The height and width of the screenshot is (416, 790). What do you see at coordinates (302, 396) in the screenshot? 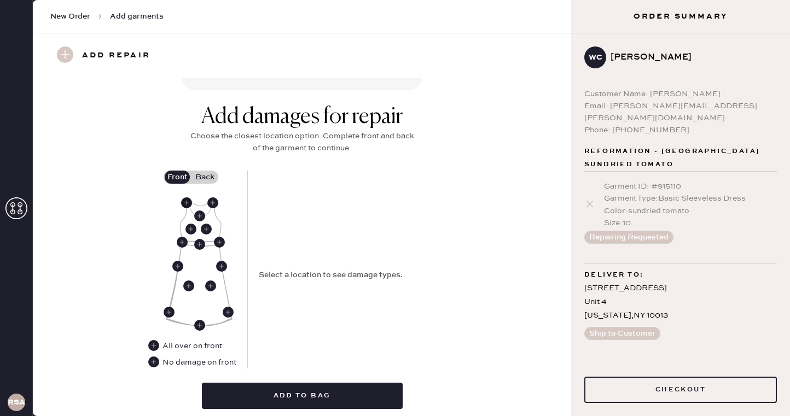
I see `button: Add to bag` at bounding box center [302, 396].